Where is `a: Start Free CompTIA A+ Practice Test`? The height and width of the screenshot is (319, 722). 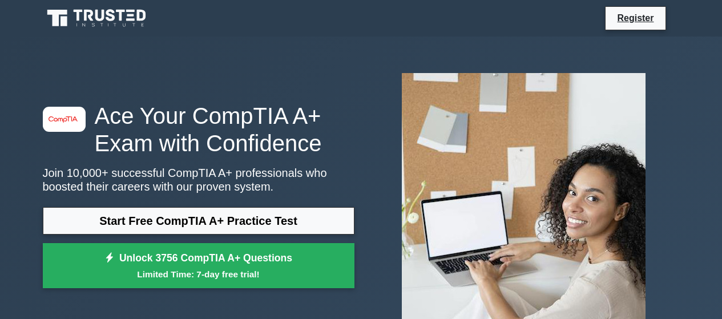 a: Start Free CompTIA A+ Practice Test is located at coordinates (199, 221).